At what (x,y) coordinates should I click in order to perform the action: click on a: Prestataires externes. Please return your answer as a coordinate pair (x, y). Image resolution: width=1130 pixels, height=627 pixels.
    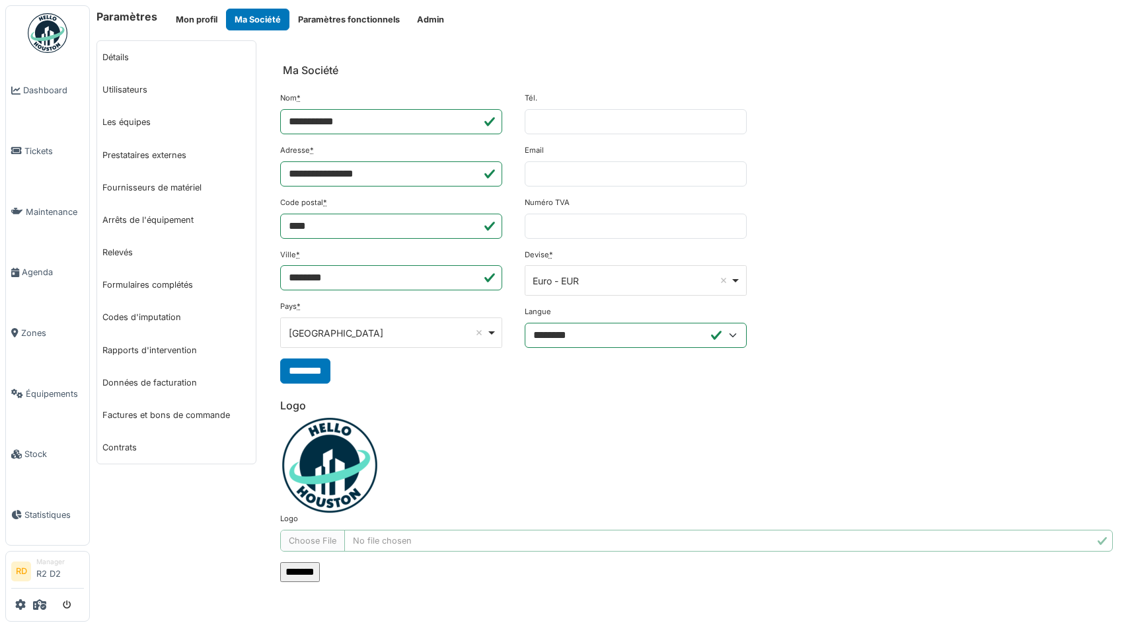
    Looking at the image, I should click on (176, 155).